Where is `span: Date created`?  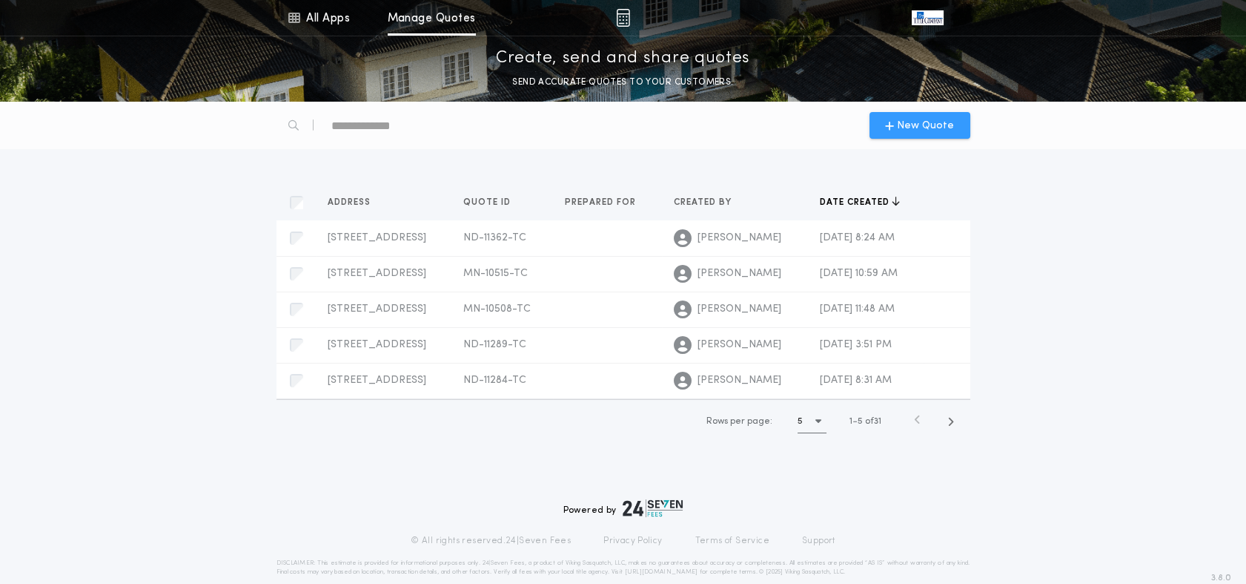
span: Date created is located at coordinates (856, 202).